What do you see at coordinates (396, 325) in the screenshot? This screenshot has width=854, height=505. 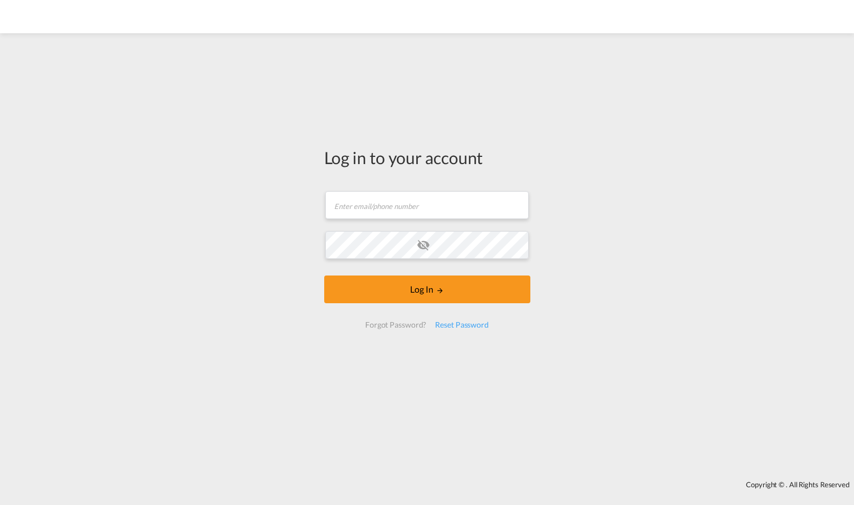 I see `div: Forgot Password?` at bounding box center [396, 325].